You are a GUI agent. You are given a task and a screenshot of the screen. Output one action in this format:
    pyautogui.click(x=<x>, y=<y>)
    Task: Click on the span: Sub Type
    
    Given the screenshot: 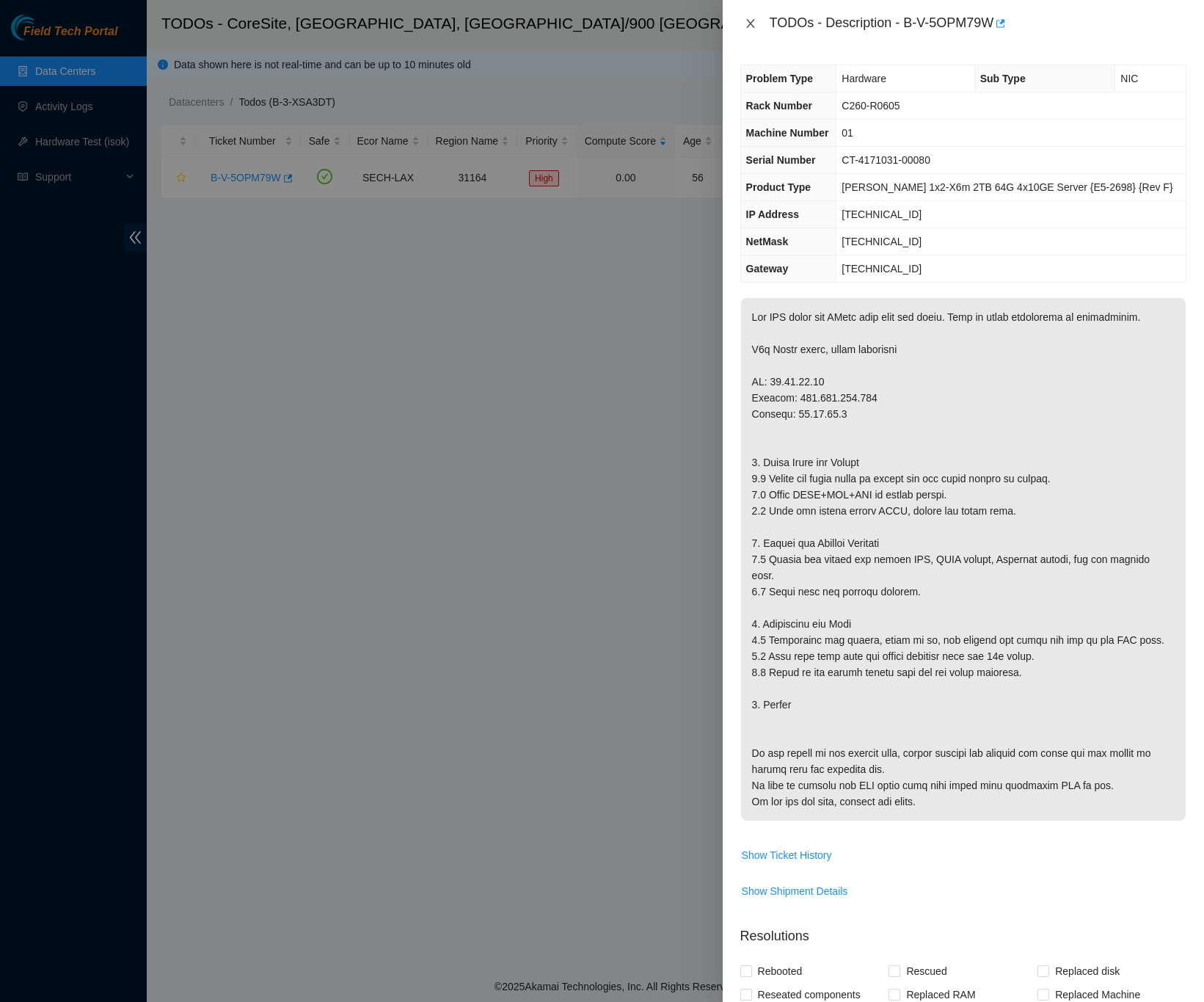 What is the action you would take?
    pyautogui.click(x=1003, y=79)
    